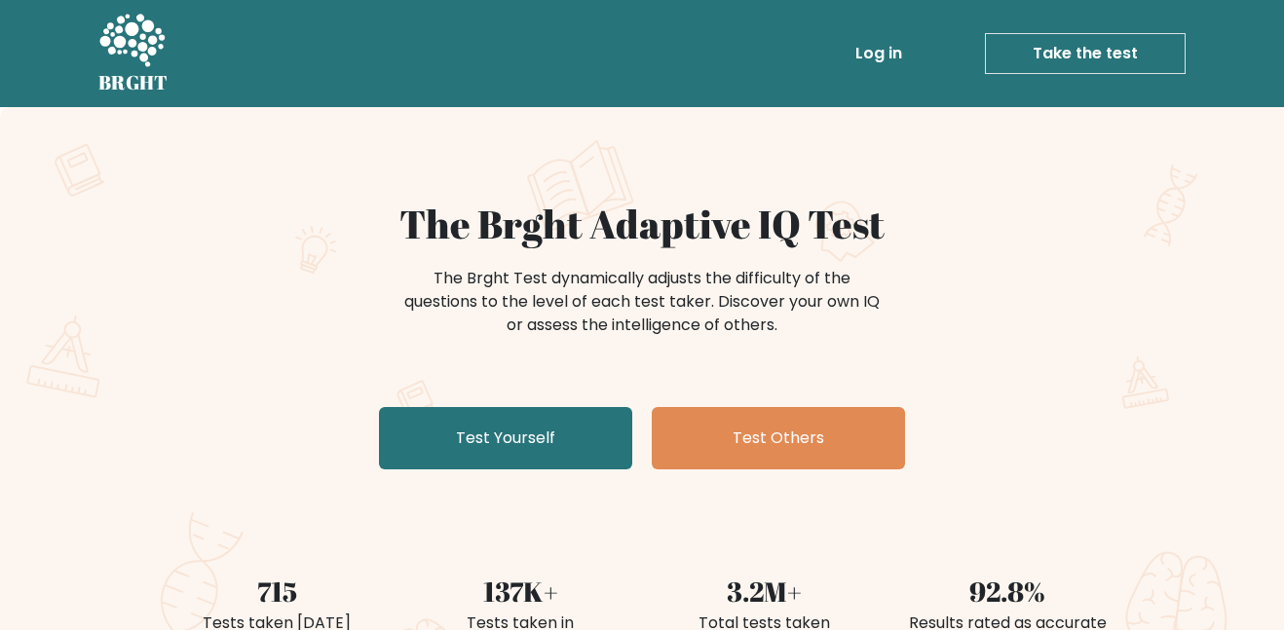 This screenshot has height=630, width=1284. What do you see at coordinates (642, 224) in the screenshot?
I see `h1: The Brght Adaptive IQ Test` at bounding box center [642, 224].